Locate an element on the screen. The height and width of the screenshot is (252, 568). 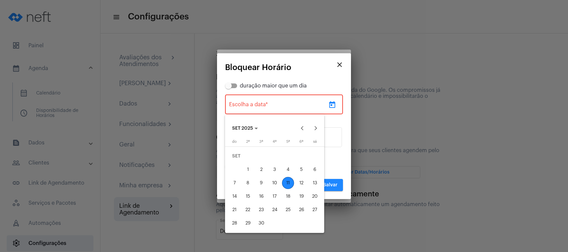
div: 9 is located at coordinates (261, 183).